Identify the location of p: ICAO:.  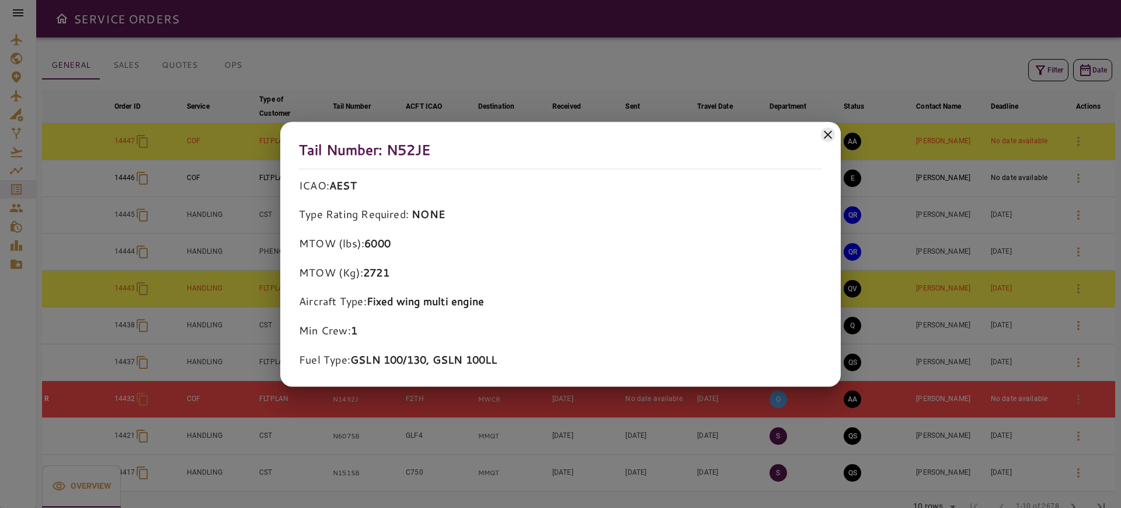
(561, 186).